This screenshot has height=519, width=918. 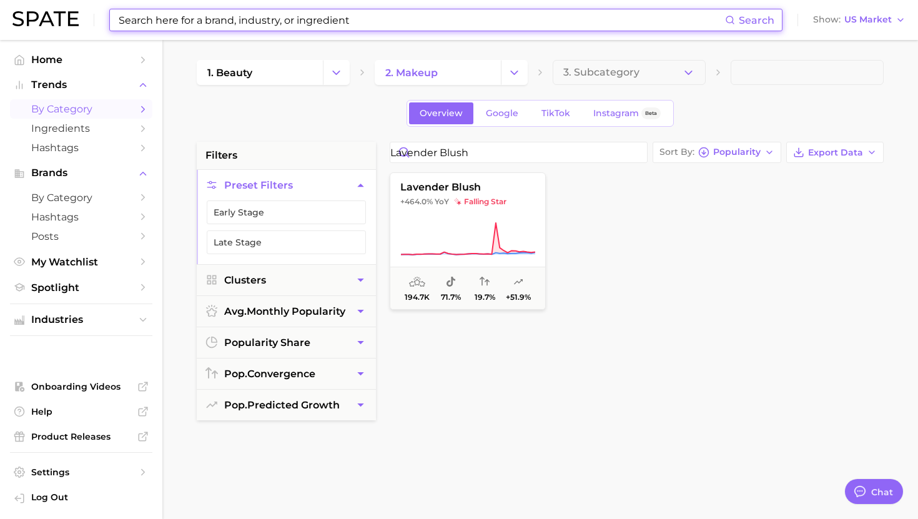 What do you see at coordinates (81, 320) in the screenshot?
I see `button: Industries` at bounding box center [81, 320].